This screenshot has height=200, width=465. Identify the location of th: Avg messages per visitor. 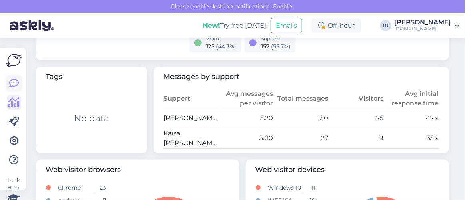
(246, 99).